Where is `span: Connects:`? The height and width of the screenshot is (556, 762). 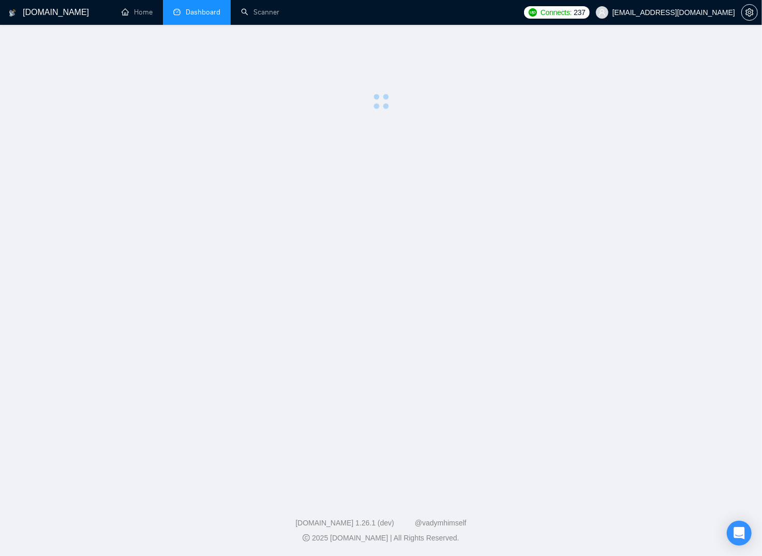
span: Connects: is located at coordinates (556, 12).